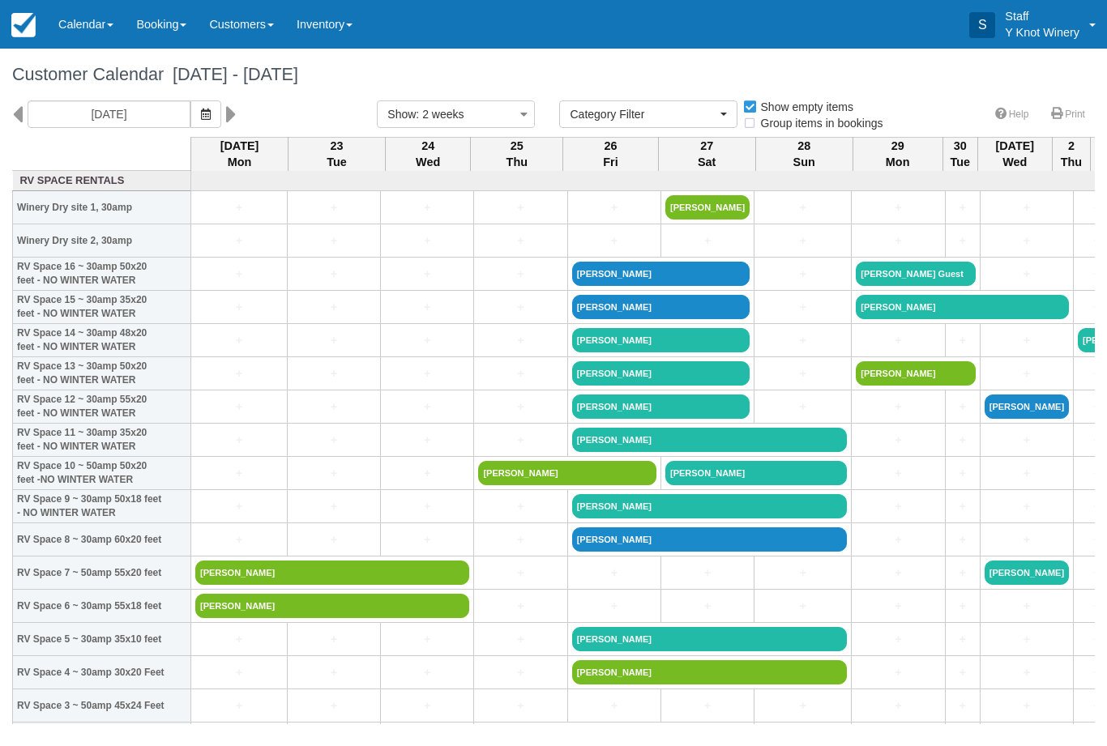 The height and width of the screenshot is (746, 1107). I want to click on th: RV Space 8 ~ 30amp 60x20 feet, so click(102, 540).